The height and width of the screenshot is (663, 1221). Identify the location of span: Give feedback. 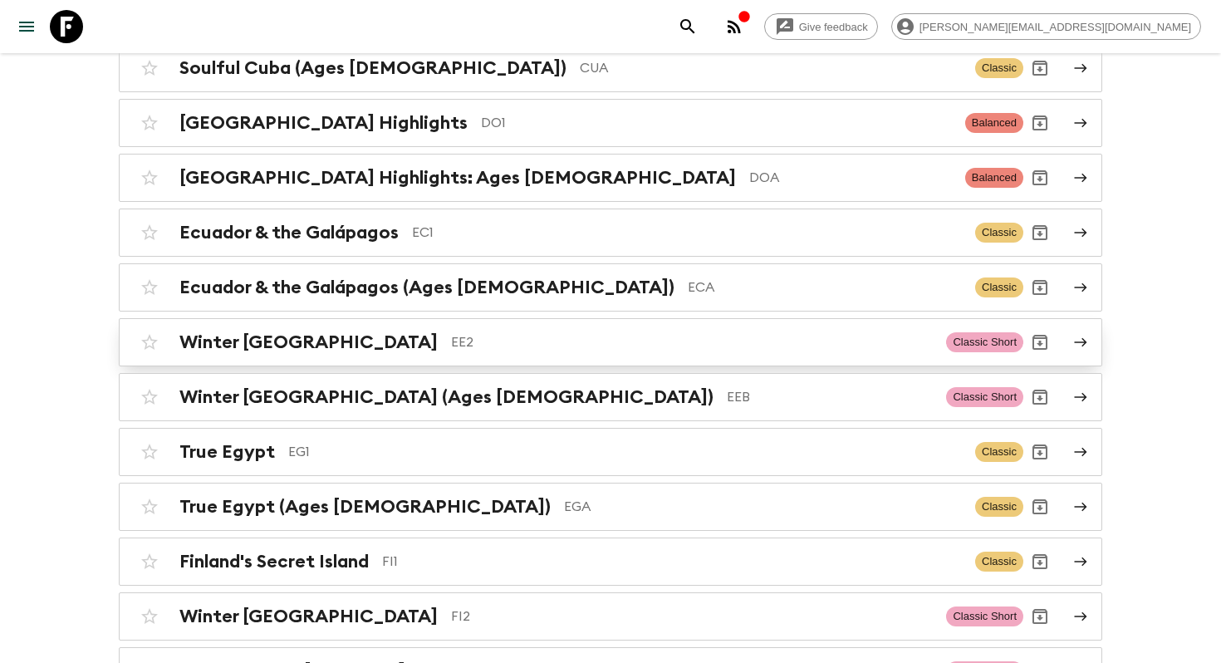
(833, 27).